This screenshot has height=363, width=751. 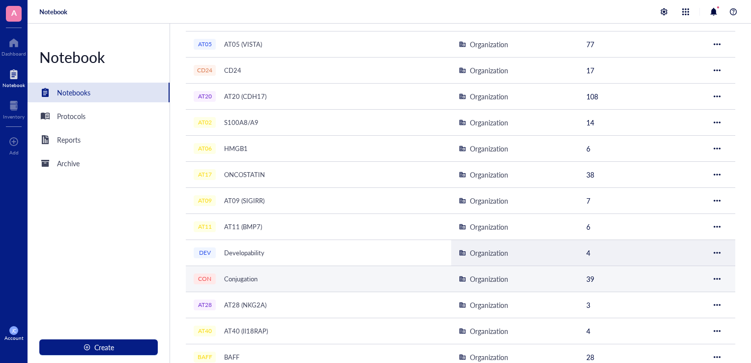 I want to click on a: Archive, so click(x=98, y=163).